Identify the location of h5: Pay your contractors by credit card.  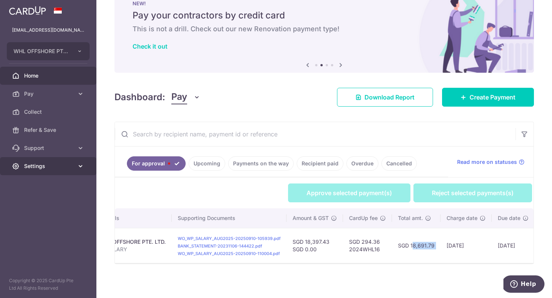
(324, 15).